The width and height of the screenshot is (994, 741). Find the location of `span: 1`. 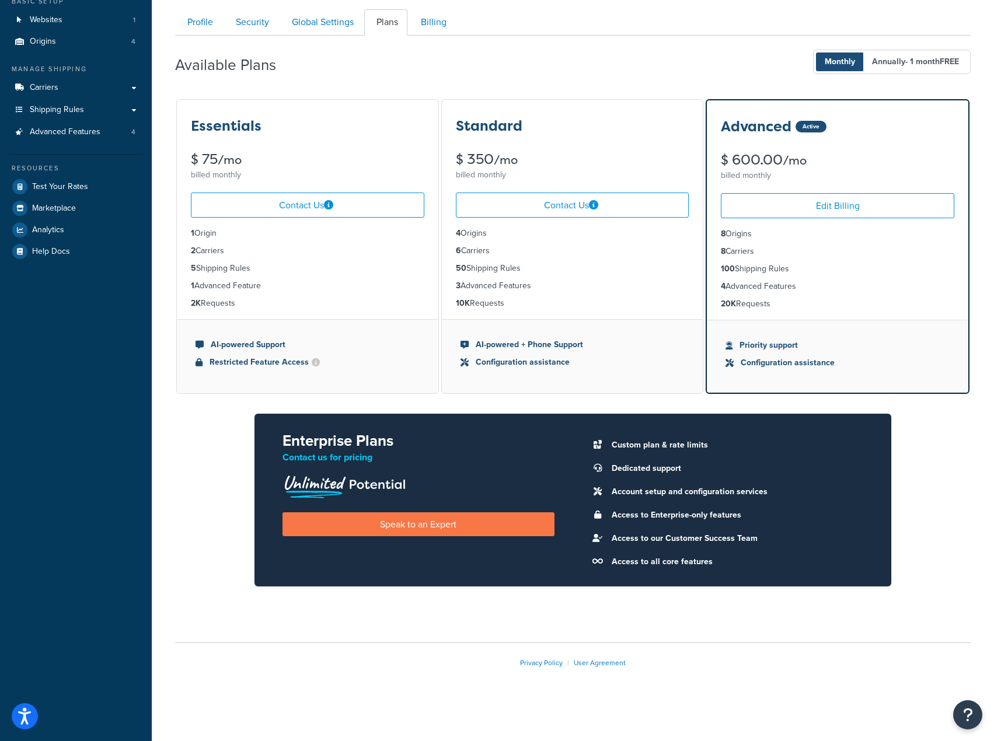

span: 1 is located at coordinates (134, 20).